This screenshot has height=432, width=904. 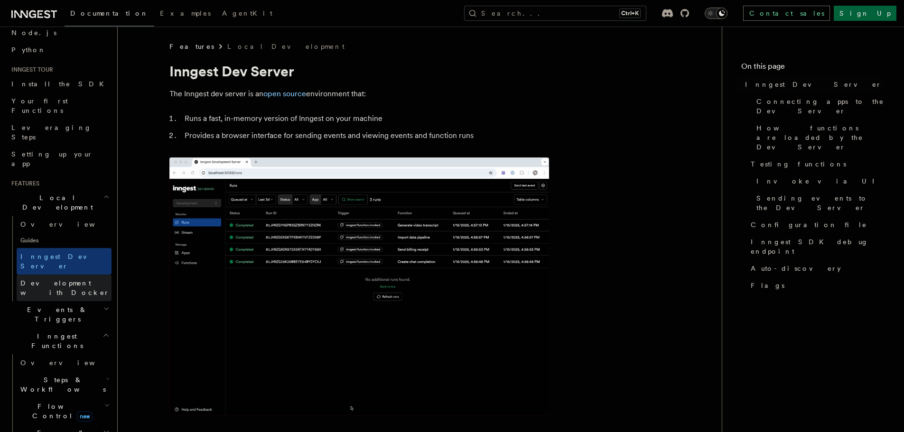 I want to click on div: Local Development, so click(x=59, y=259).